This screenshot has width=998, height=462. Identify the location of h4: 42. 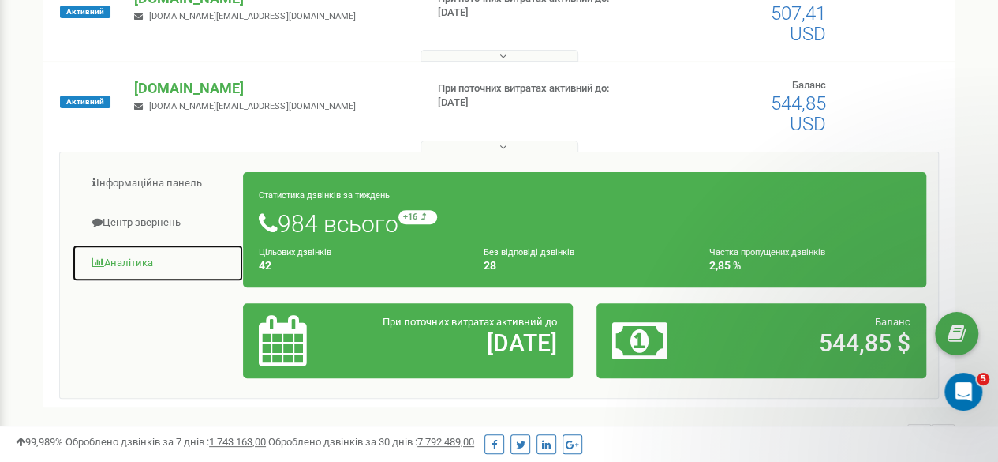
(359, 265).